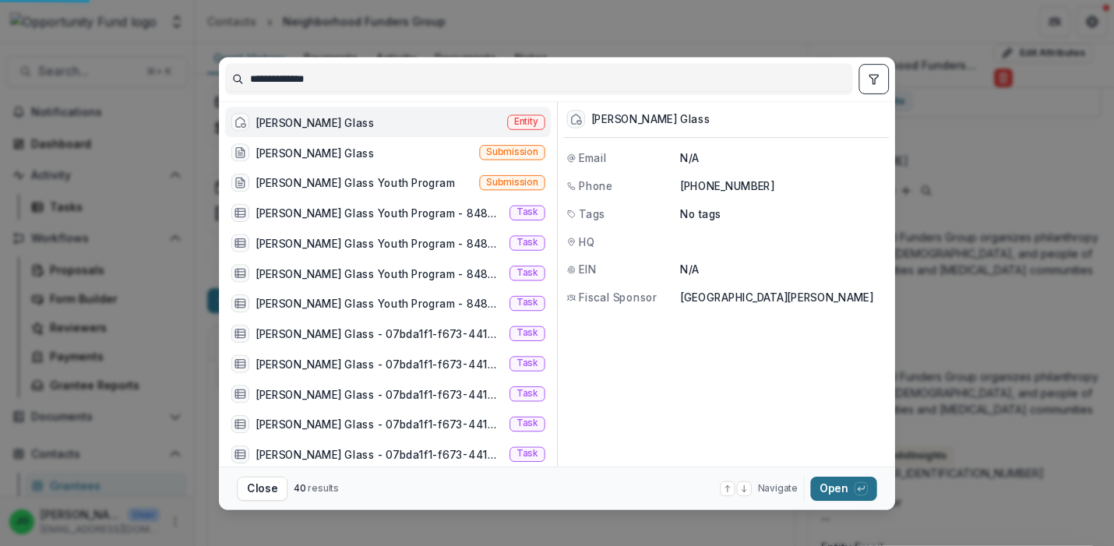 Image resolution: width=1114 pixels, height=546 pixels. What do you see at coordinates (618, 298) in the screenshot?
I see `span: Fiscal Sponsor` at bounding box center [618, 298].